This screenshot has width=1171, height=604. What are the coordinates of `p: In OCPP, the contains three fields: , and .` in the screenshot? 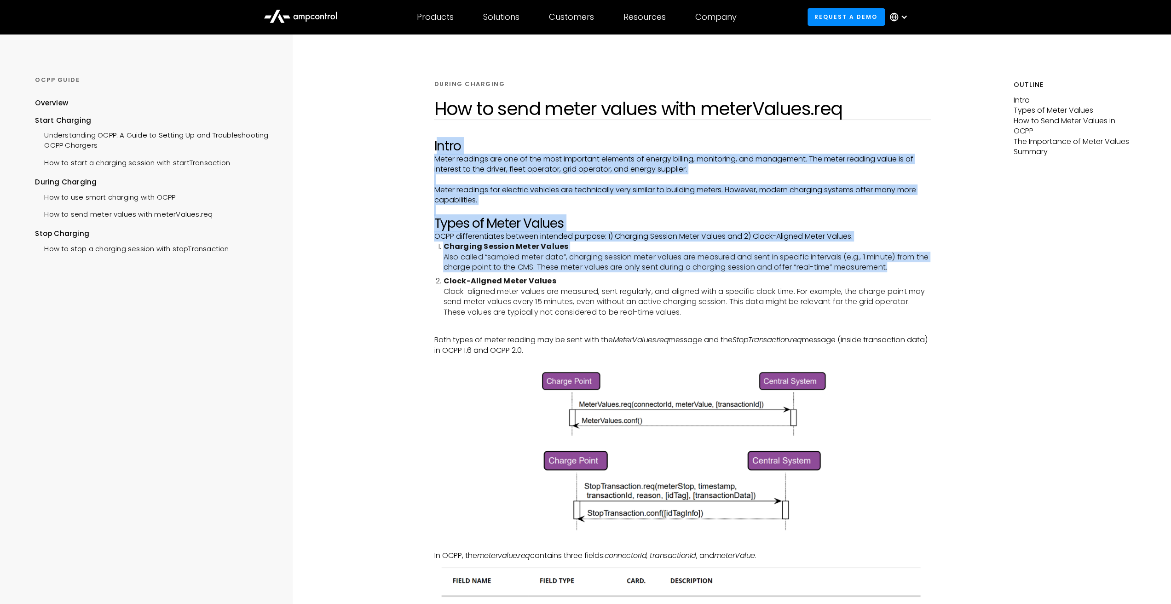 It's located at (682, 556).